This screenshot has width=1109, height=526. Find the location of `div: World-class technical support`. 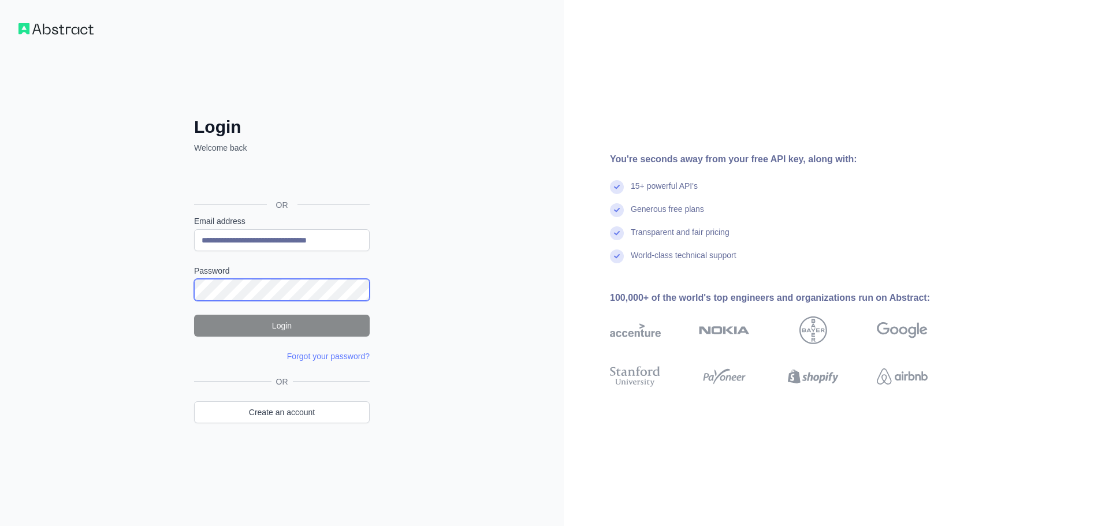

div: World-class technical support is located at coordinates (683, 261).